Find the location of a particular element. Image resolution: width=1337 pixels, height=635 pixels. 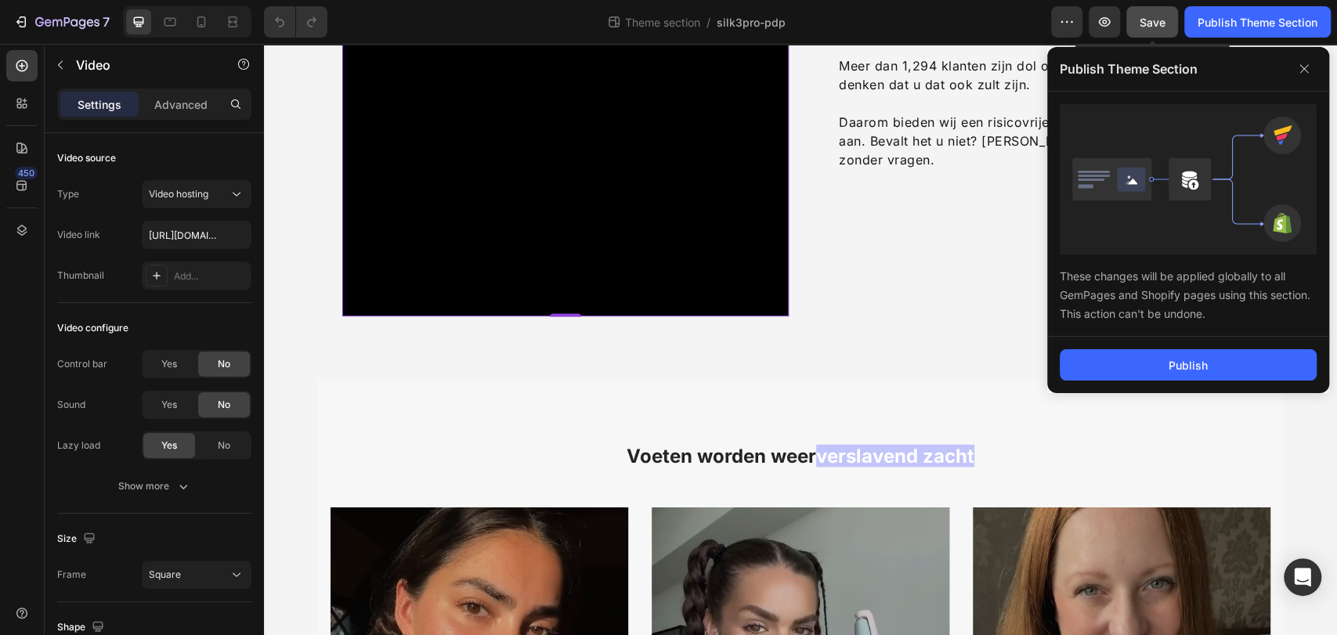

div: Undo/Redo is located at coordinates (295, 22).